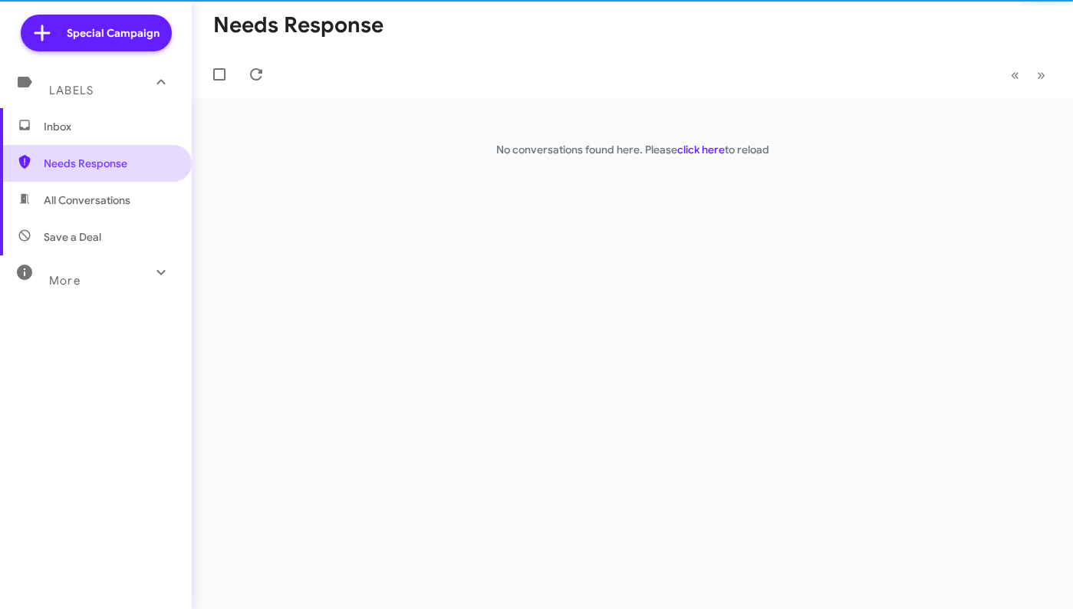  What do you see at coordinates (64, 281) in the screenshot?
I see `span: More` at bounding box center [64, 281].